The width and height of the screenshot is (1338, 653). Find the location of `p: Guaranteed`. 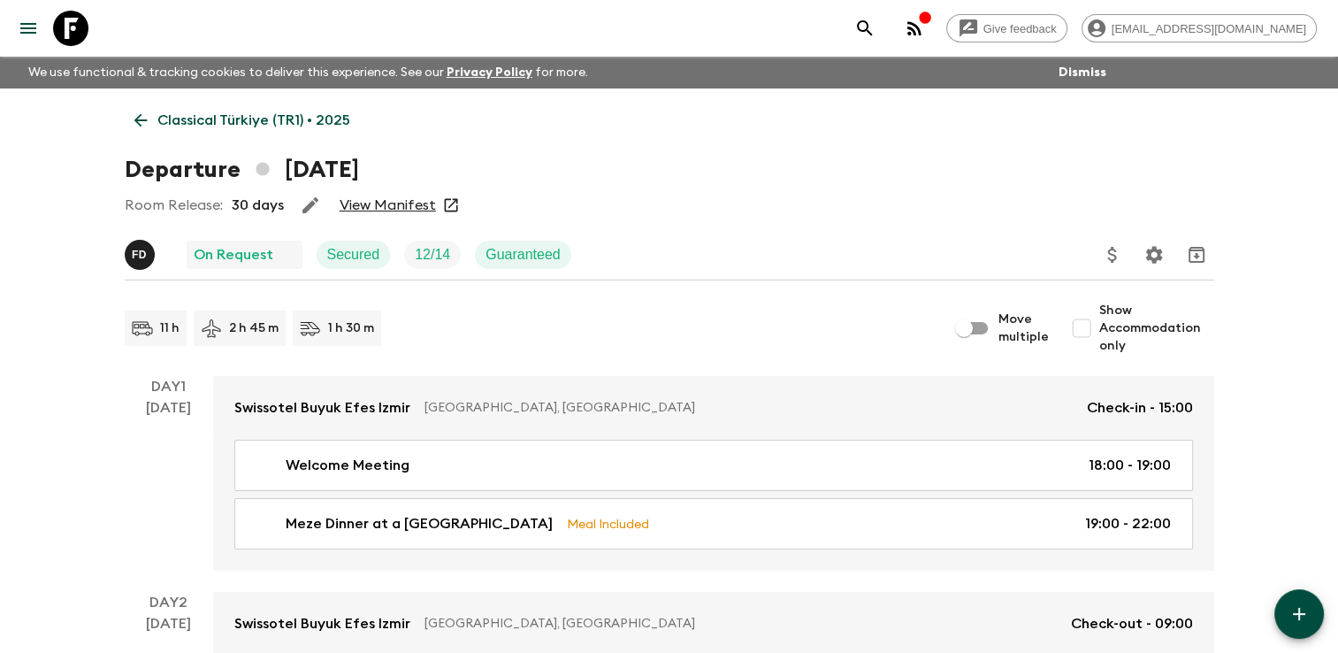

p: Guaranteed is located at coordinates (523, 255).